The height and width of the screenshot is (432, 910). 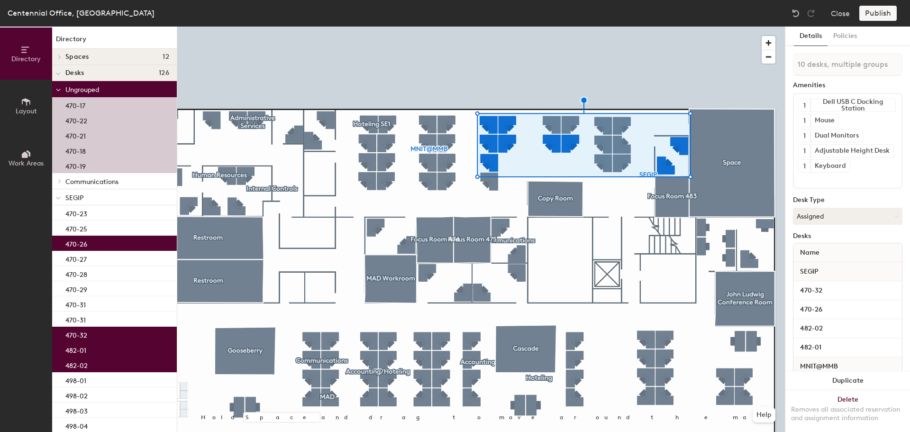 I want to click on h1: Directory, so click(x=114, y=41).